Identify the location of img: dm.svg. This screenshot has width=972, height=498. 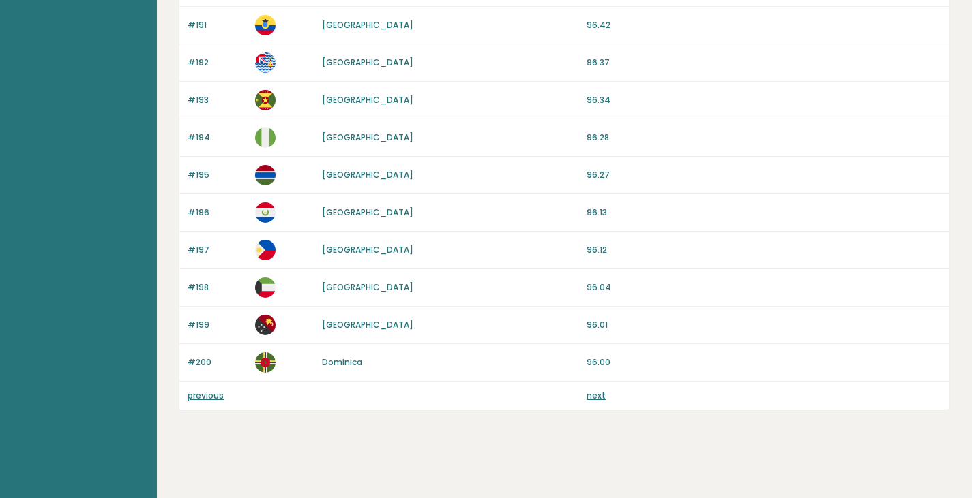
(265, 363).